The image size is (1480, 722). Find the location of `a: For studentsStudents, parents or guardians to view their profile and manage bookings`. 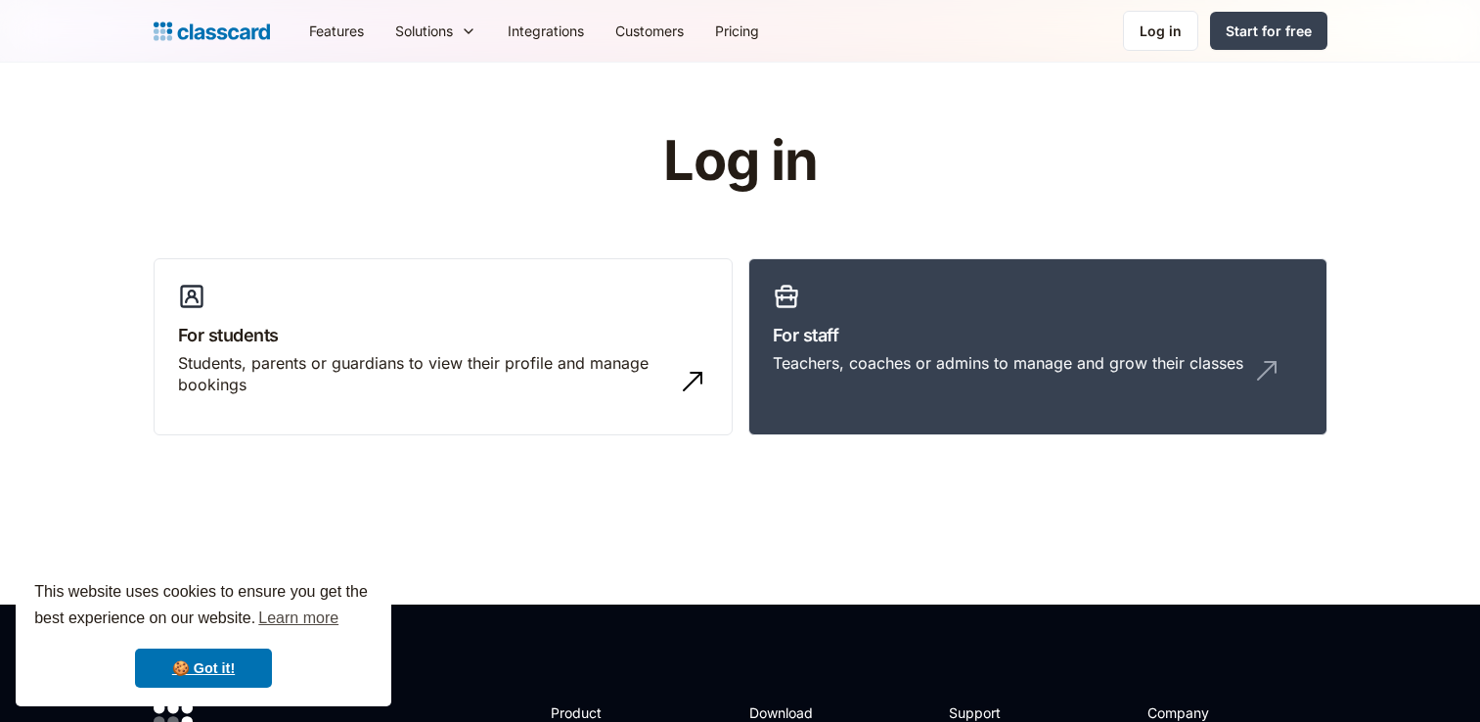

a: For studentsStudents, parents or guardians to view their profile and manage bookings is located at coordinates (443, 347).